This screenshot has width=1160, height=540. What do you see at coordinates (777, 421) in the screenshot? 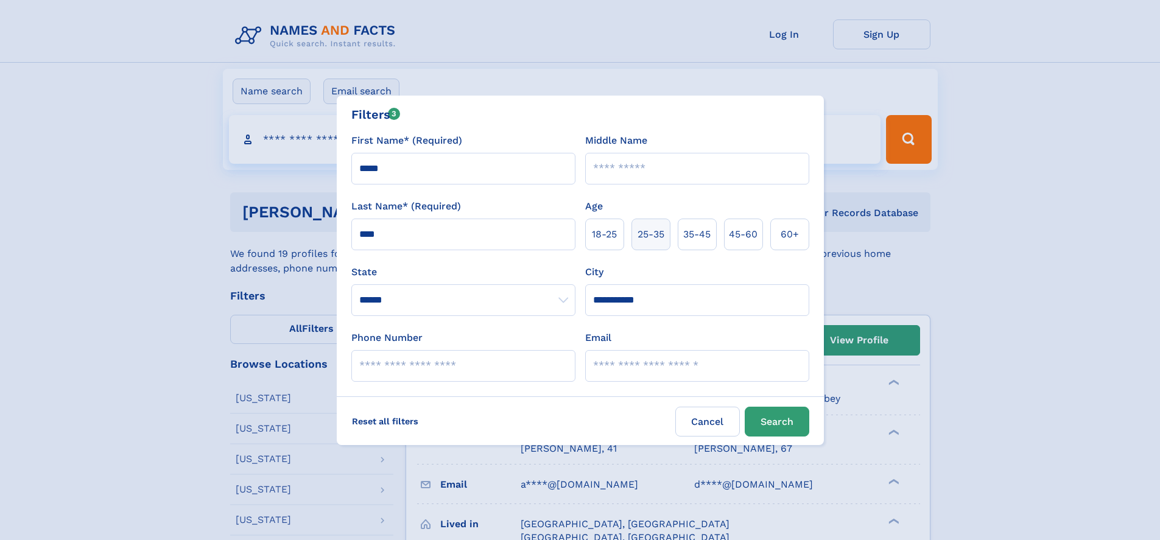
I see `button: Search` at bounding box center [777, 421].